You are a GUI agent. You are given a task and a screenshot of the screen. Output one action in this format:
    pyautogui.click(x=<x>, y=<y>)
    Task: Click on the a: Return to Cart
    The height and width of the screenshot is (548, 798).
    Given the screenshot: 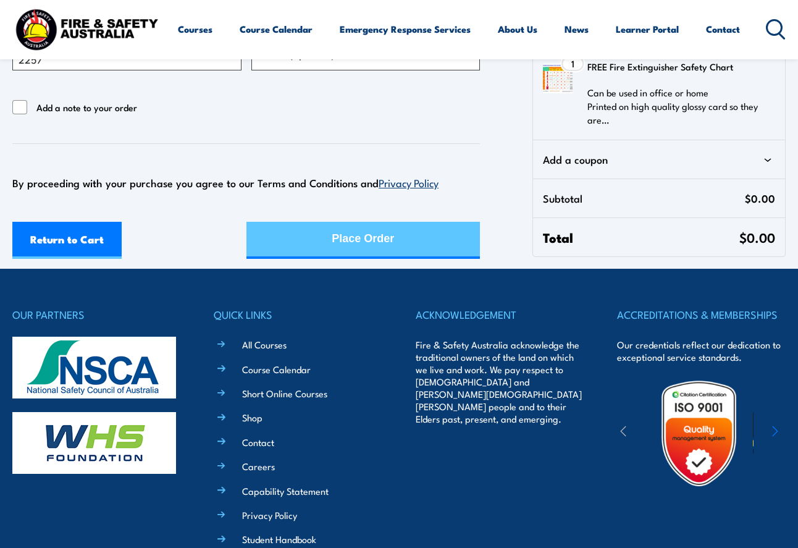 What is the action you would take?
    pyautogui.click(x=67, y=240)
    